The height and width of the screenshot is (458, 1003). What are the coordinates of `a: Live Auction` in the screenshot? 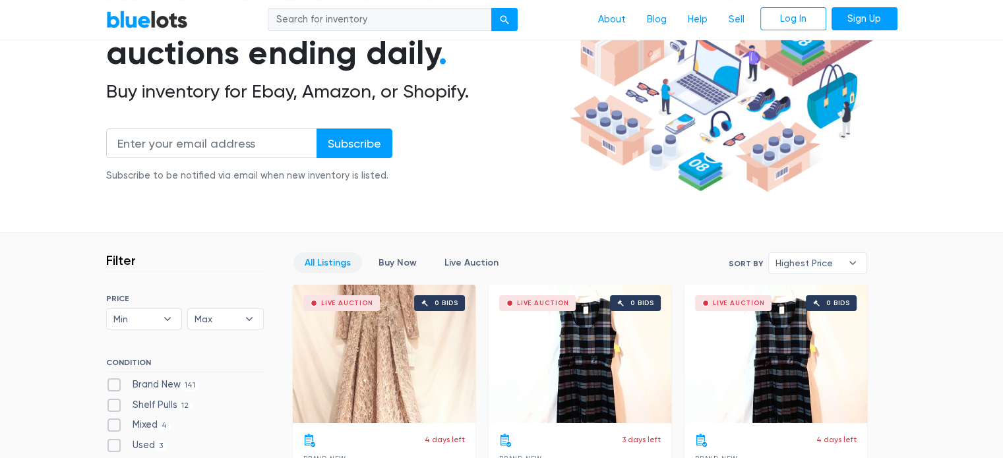 It's located at (471, 262).